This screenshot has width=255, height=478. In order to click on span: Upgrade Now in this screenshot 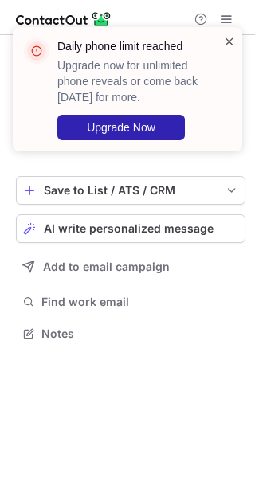, I will do `click(121, 128)`.